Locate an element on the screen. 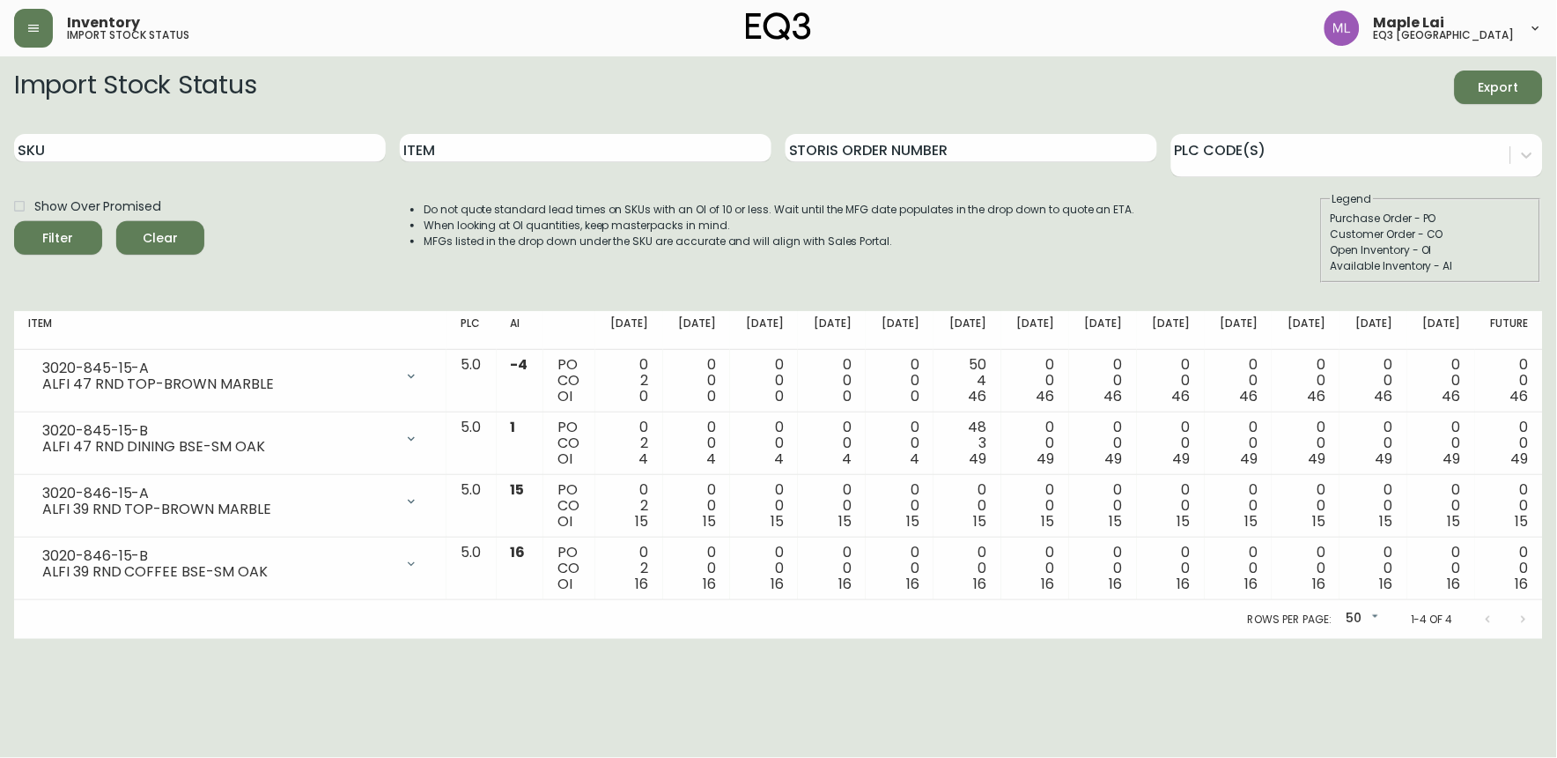 The height and width of the screenshot is (758, 1557). span: -4 is located at coordinates (520, 364).